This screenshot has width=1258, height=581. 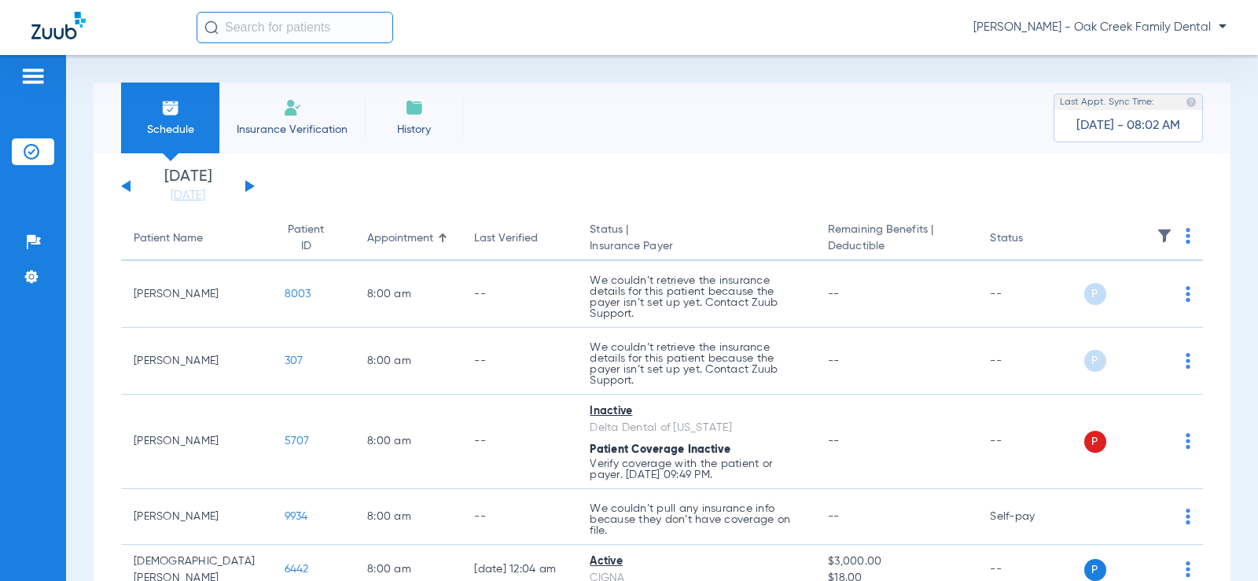 What do you see at coordinates (696, 246) in the screenshot?
I see `span: Insurance Payer` at bounding box center [696, 246].